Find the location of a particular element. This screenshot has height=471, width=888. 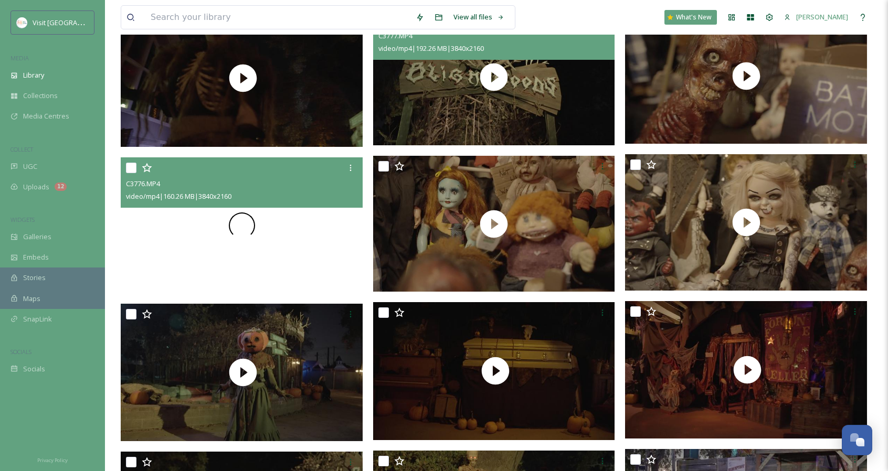

span: Embeds is located at coordinates (36, 257).